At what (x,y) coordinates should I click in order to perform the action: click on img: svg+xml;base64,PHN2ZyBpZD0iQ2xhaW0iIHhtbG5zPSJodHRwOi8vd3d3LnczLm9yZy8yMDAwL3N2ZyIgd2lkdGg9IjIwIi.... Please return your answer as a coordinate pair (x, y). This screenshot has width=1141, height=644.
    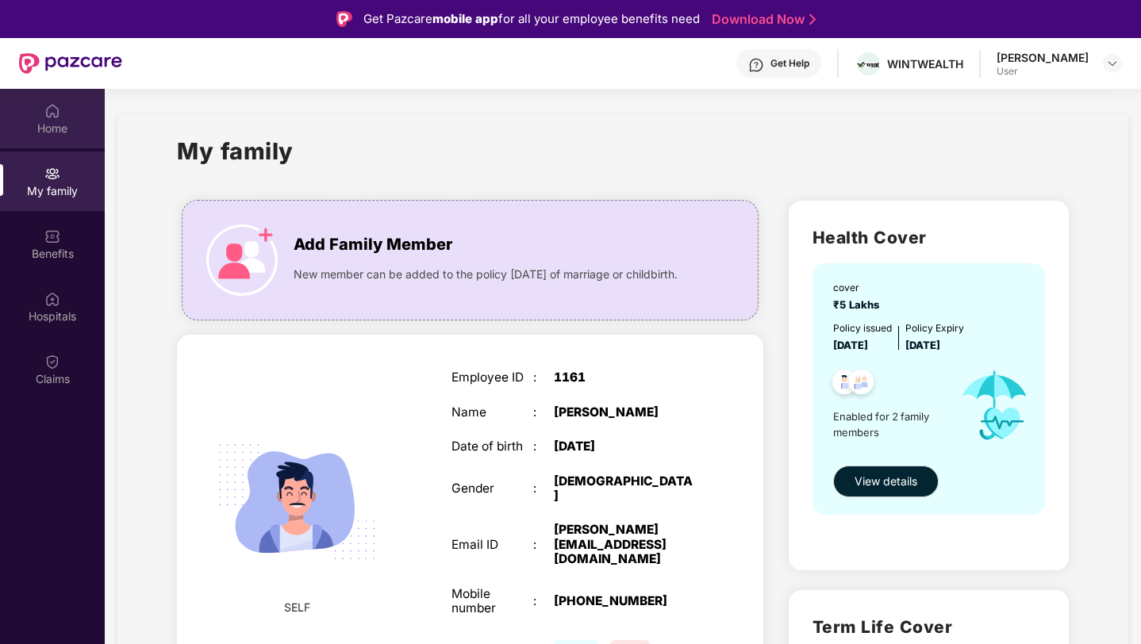
    Looking at the image, I should click on (52, 362).